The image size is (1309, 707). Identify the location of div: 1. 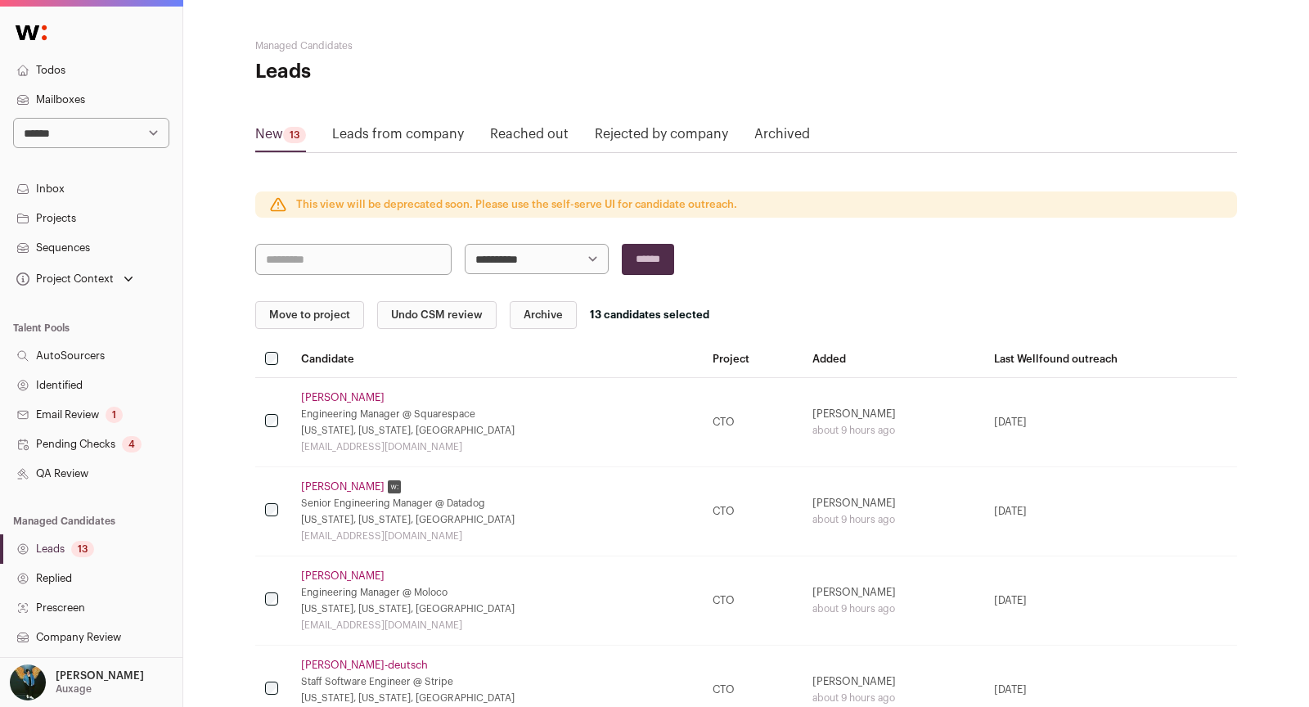
(114, 415).